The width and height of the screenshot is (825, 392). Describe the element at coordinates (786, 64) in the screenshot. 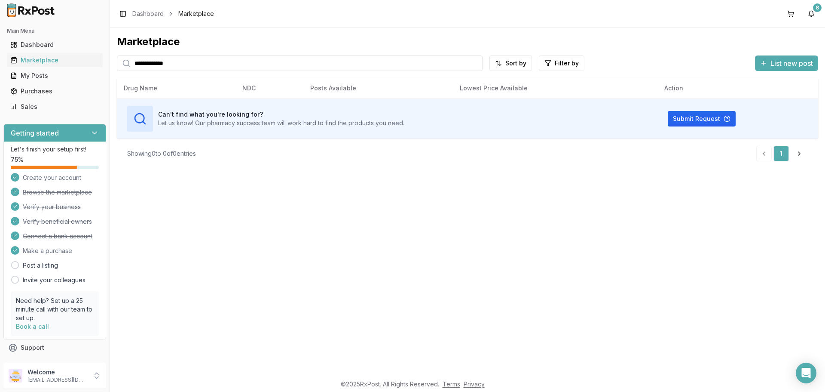

I see `a: List new post` at that location.